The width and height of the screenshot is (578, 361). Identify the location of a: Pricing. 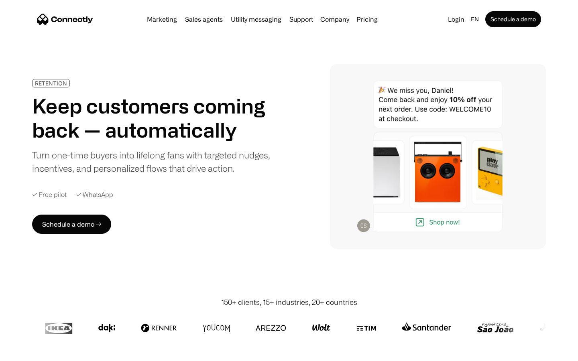
(367, 19).